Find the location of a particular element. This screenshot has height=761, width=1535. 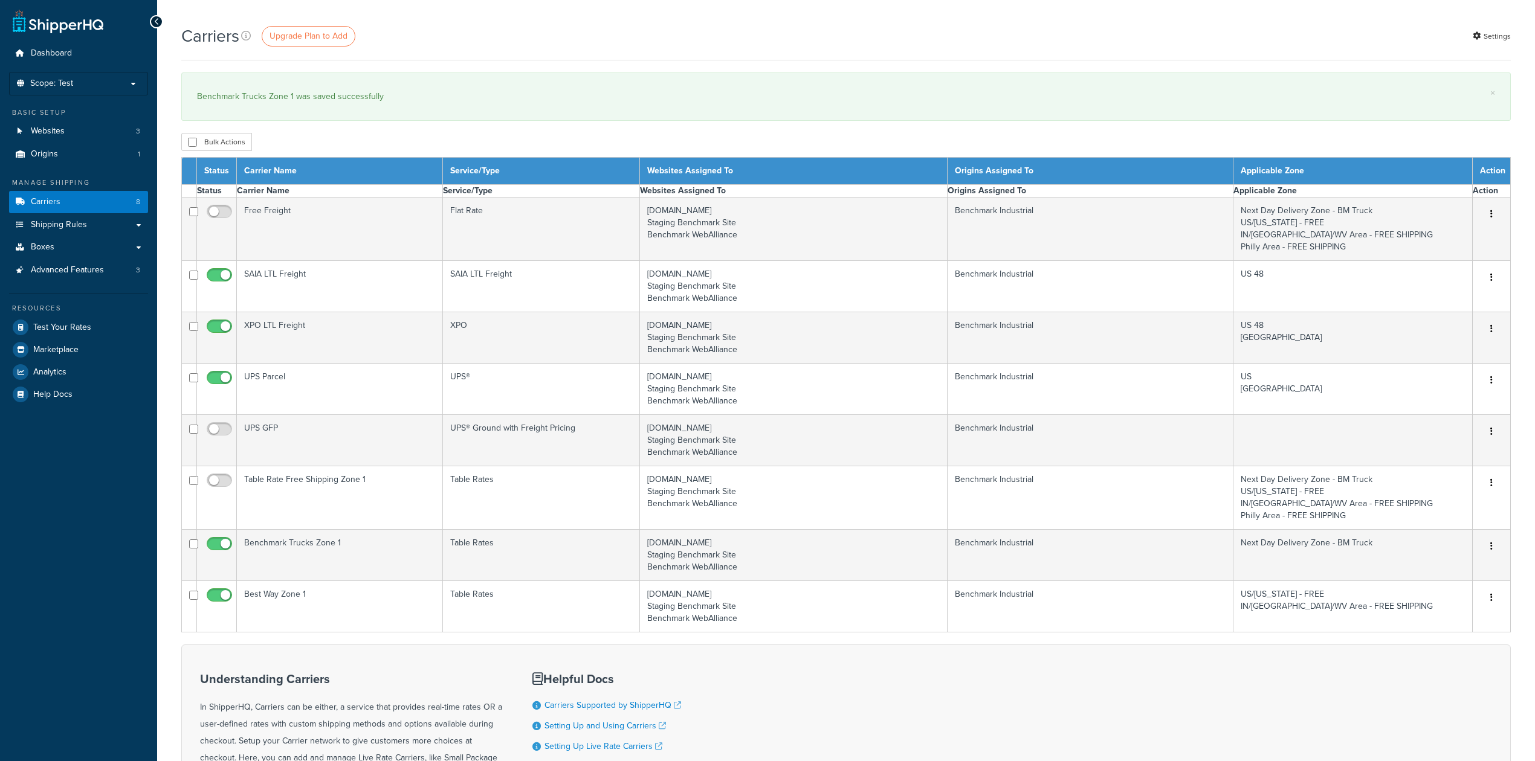

li: Analytics is located at coordinates (79, 372).